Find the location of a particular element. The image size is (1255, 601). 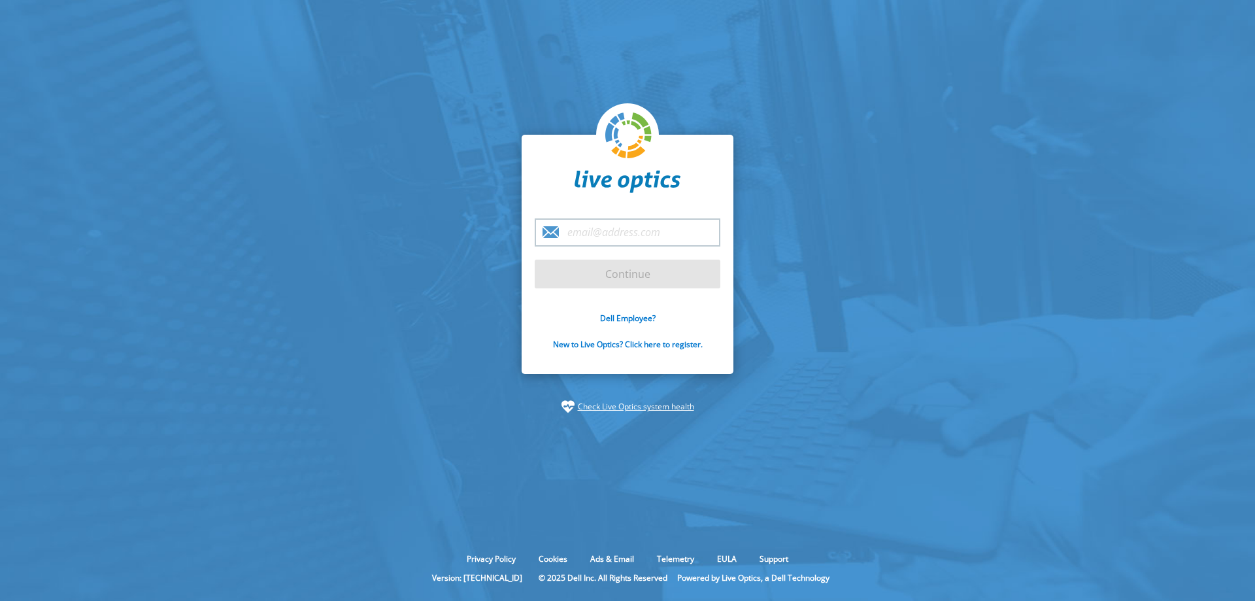

a: Check Live Optics system health is located at coordinates (636, 407).